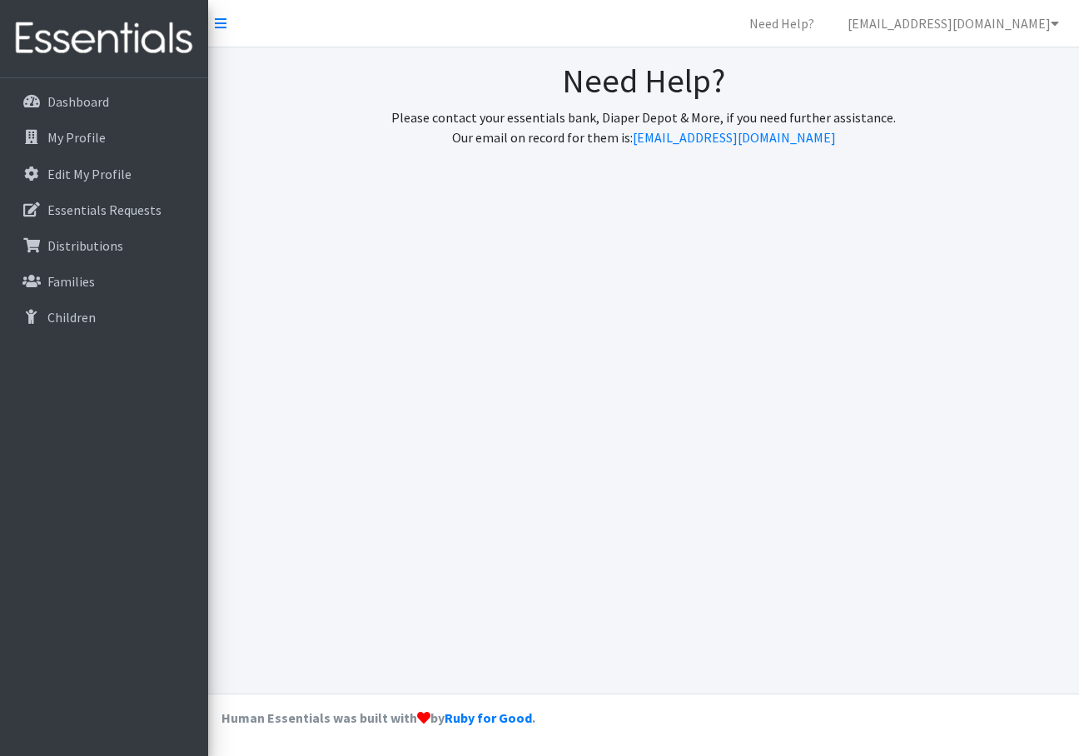  Describe the element at coordinates (104, 210) in the screenshot. I see `a: Essentials Requests` at that location.